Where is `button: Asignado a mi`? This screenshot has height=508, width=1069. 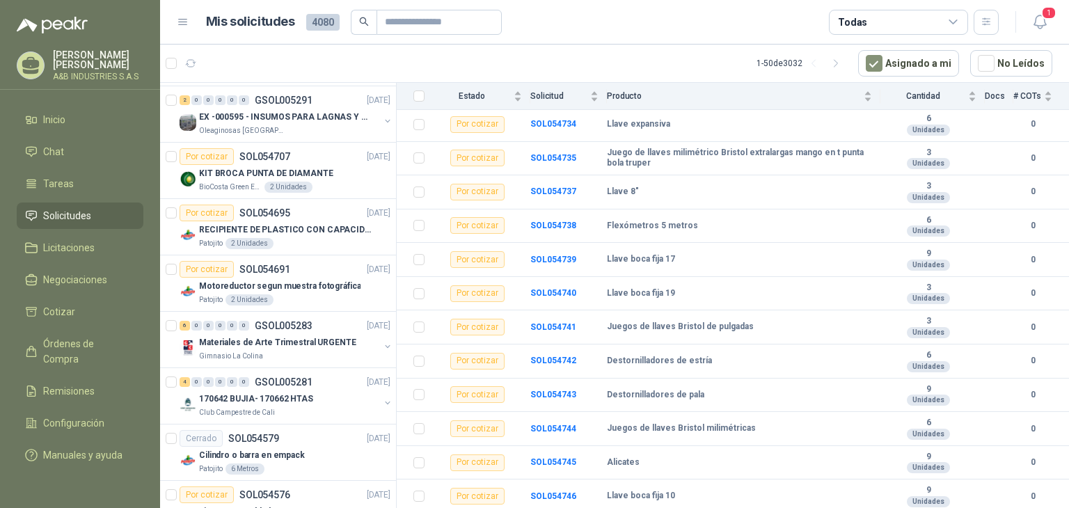
button: Asignado a mi is located at coordinates (908, 63).